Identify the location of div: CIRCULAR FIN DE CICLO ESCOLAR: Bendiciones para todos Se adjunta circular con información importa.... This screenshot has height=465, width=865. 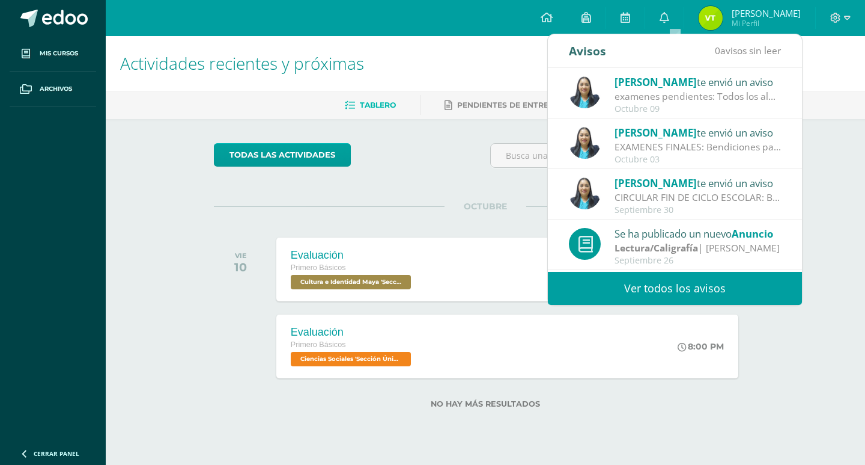
(698, 197).